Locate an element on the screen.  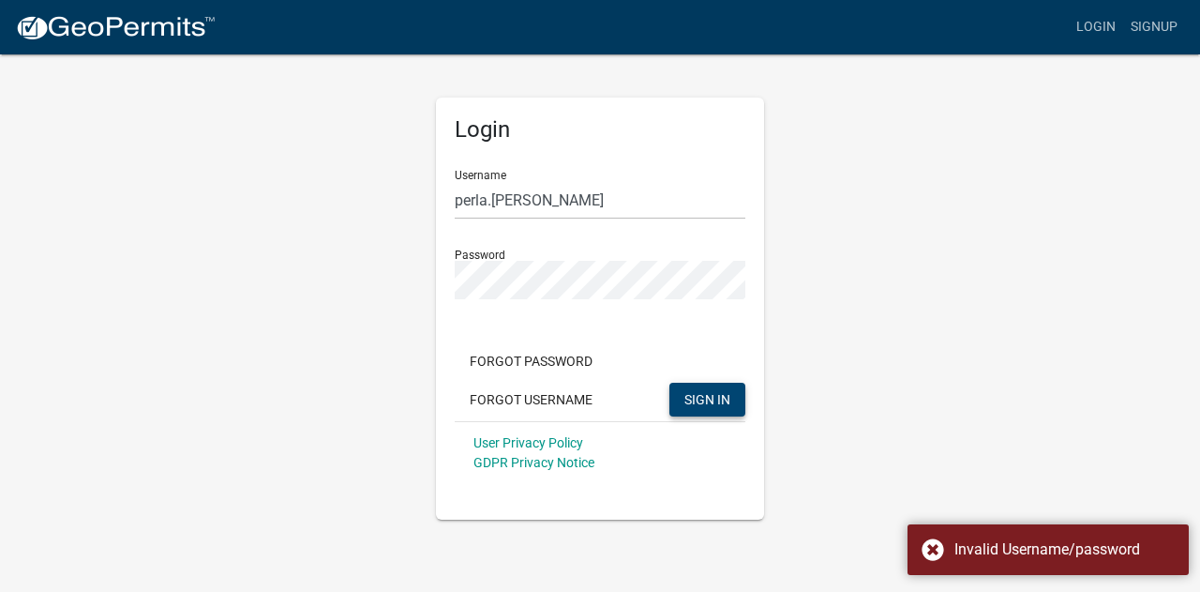
a: GDPR Privacy Notice is located at coordinates (533, 462).